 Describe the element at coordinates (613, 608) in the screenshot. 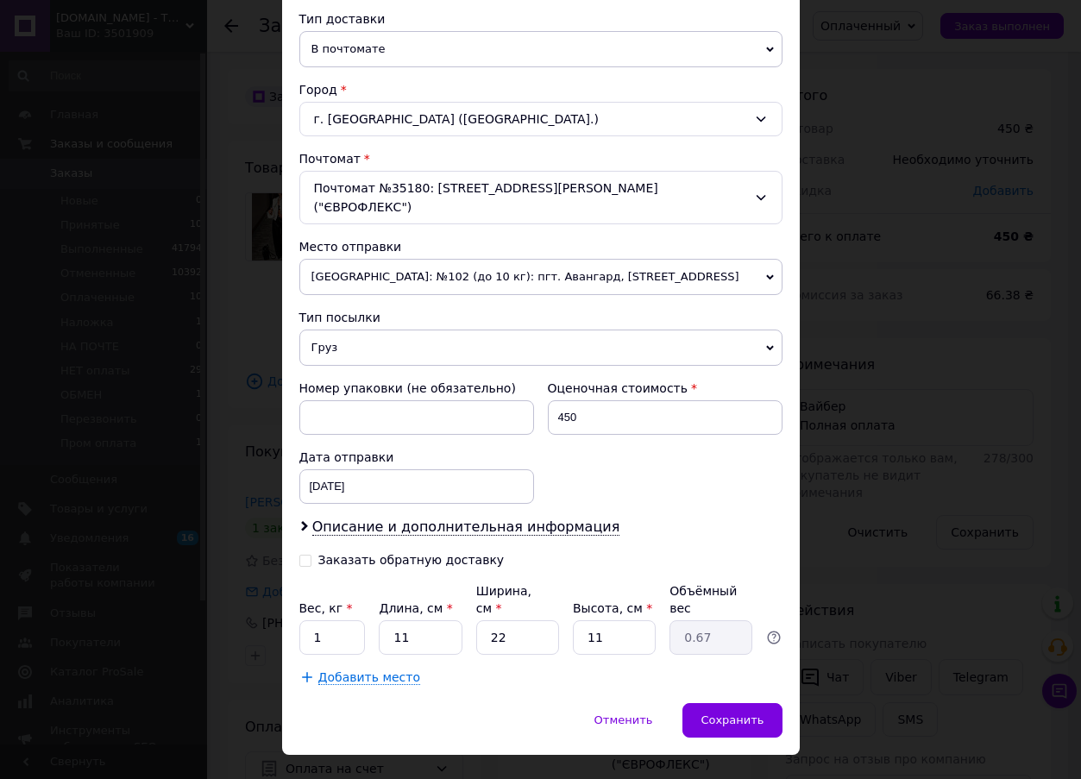

I see `label: Высота, см` at that location.